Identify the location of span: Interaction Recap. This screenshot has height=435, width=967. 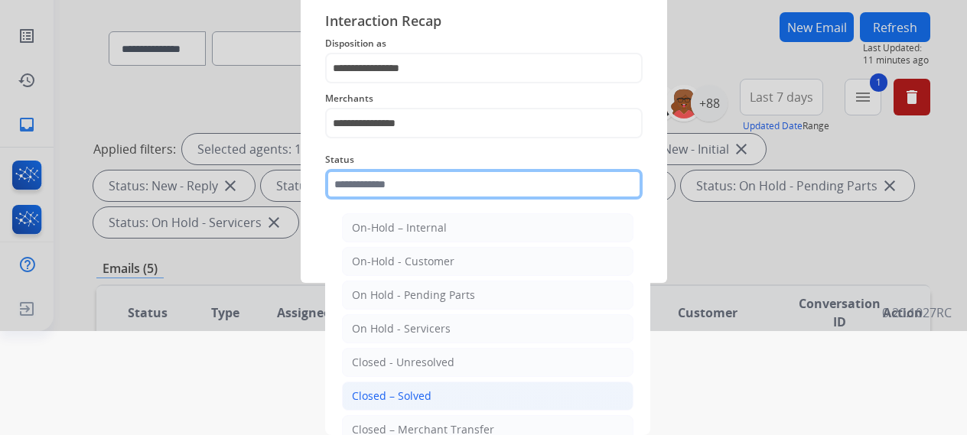
(483, 22).